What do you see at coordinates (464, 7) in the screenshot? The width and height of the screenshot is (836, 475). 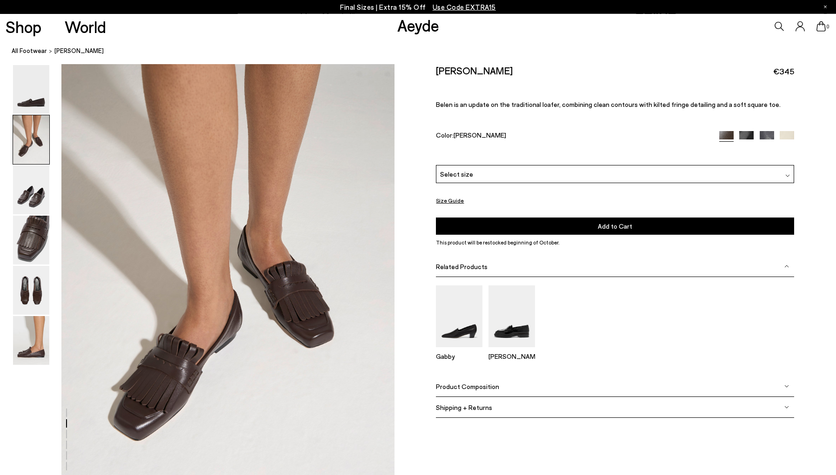 I see `span: Navigate to /collections/ss25-final-sizes` at bounding box center [464, 7].